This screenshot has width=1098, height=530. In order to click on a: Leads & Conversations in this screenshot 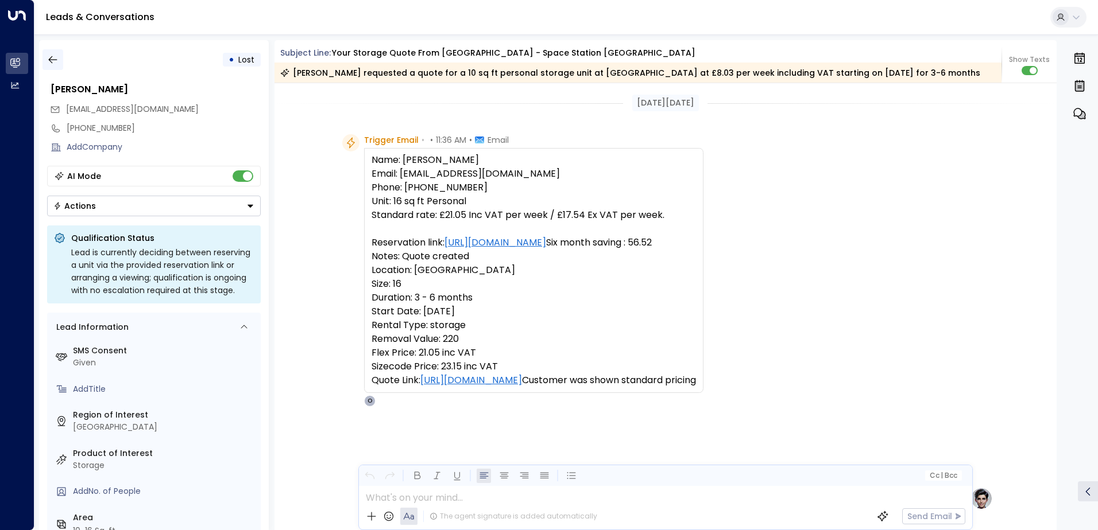, I will do `click(100, 17)`.